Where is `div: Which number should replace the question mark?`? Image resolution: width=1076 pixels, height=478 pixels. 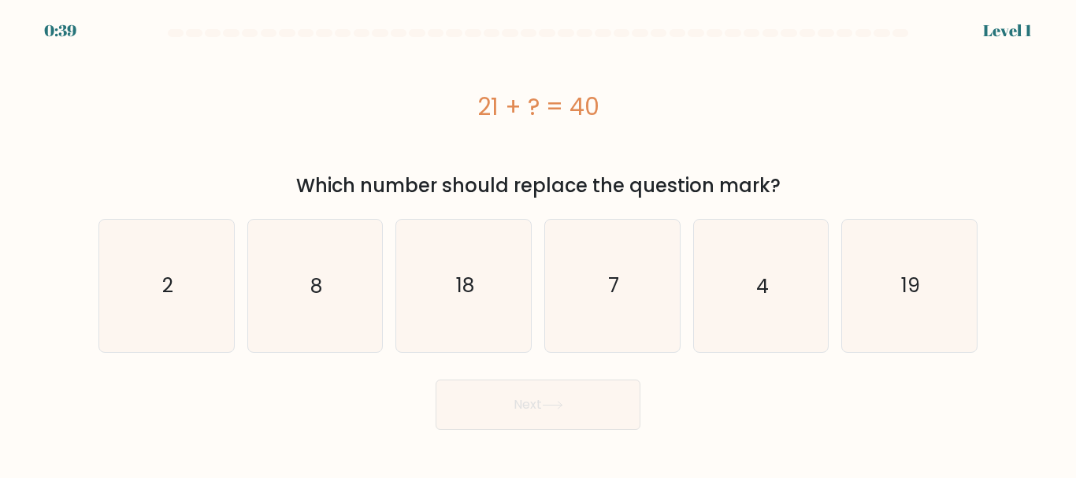
div: Which number should replace the question mark? is located at coordinates (538, 186).